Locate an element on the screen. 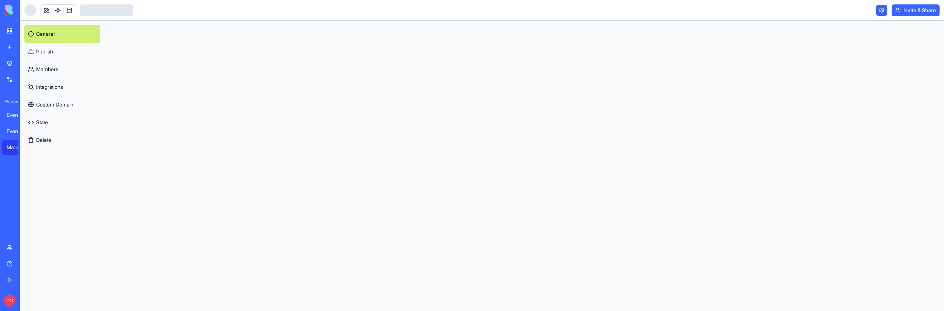  div: Markdown Editor is located at coordinates (17, 148).